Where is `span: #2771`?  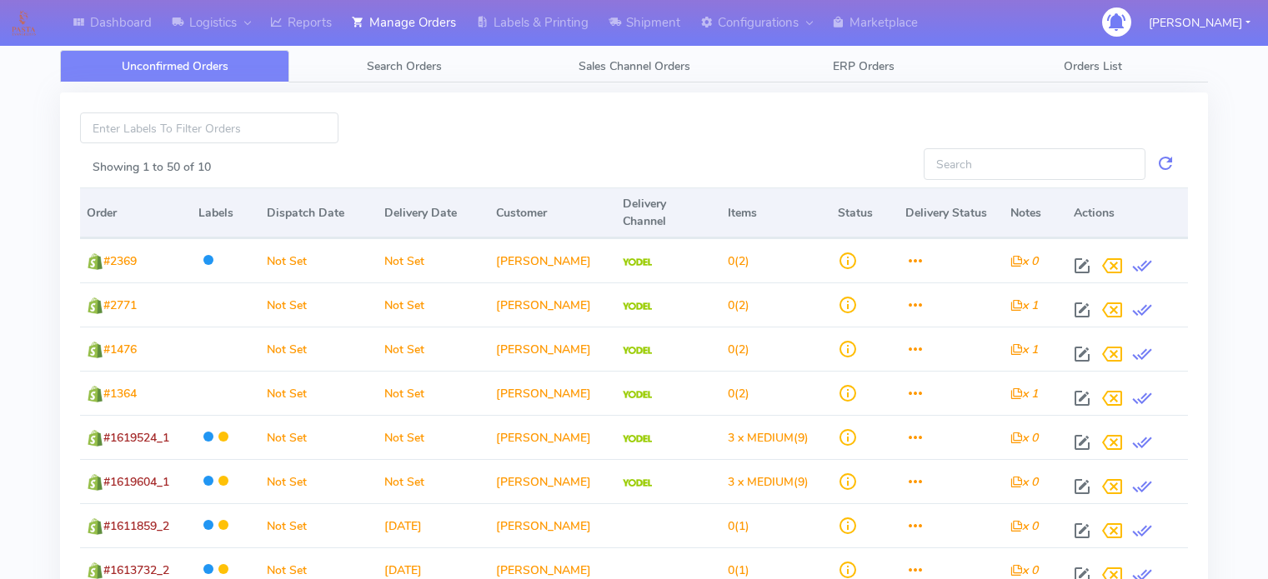 span: #2771 is located at coordinates (120, 305).